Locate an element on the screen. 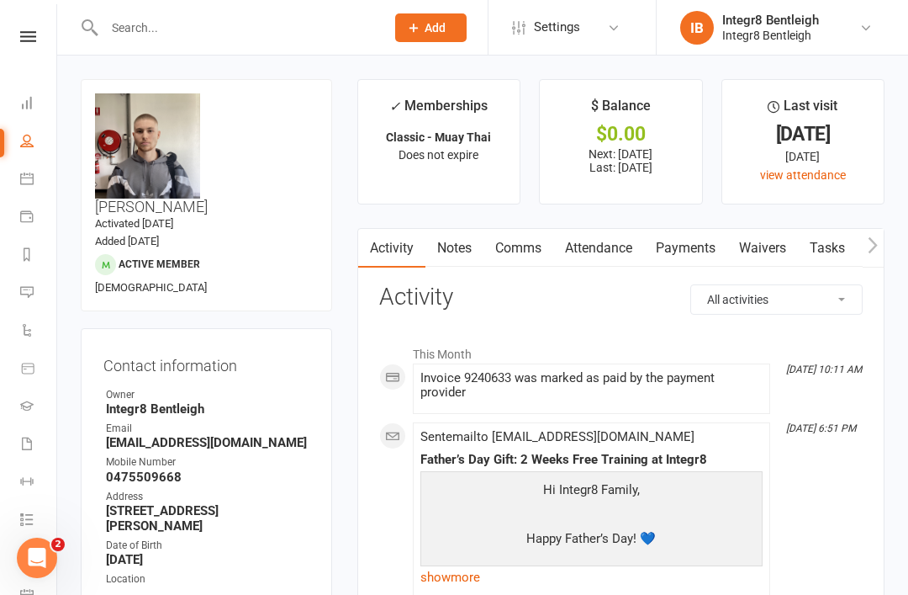 The image size is (908, 595). a: show more is located at coordinates (591, 577).